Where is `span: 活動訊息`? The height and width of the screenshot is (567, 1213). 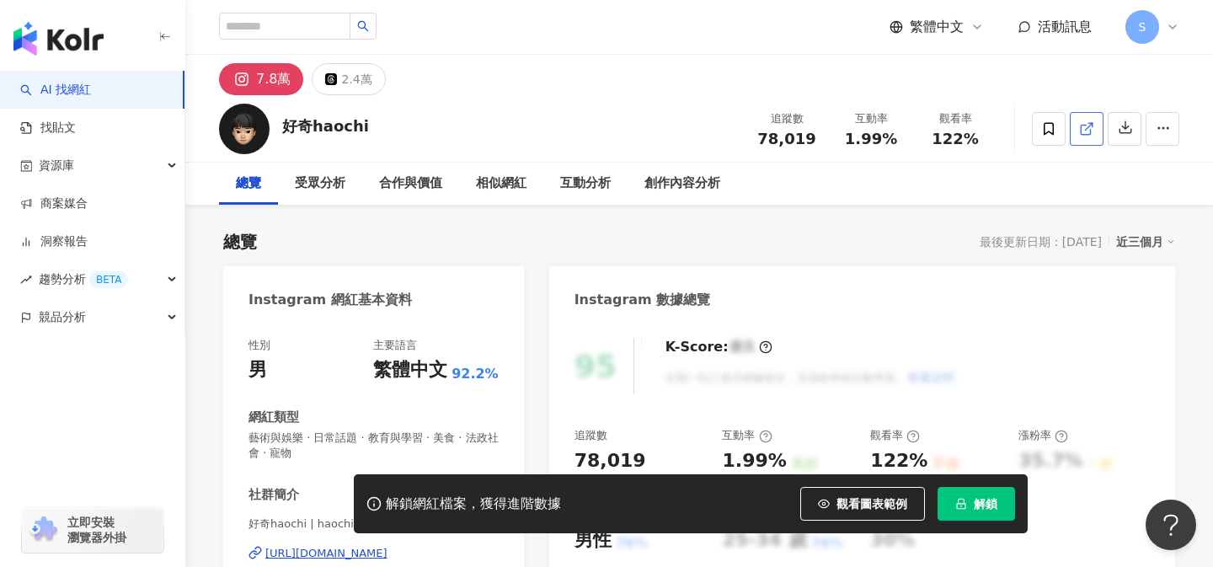 span: 活動訊息 is located at coordinates (1065, 26).